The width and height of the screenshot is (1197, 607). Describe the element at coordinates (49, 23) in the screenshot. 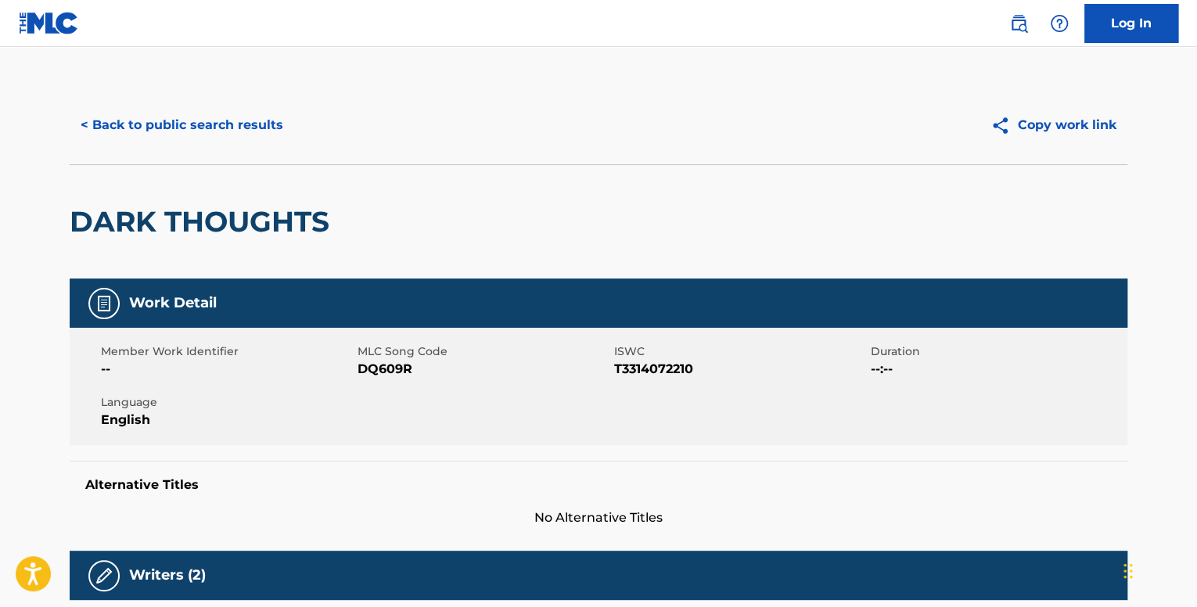

I see `img: MLC Logo` at that location.